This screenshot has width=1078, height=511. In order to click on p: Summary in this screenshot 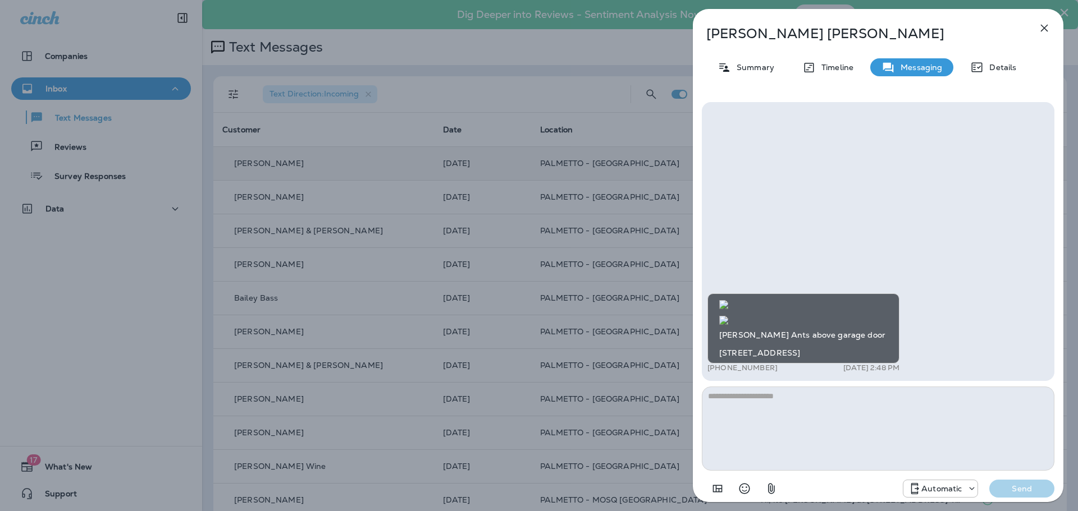, I will do `click(752, 67)`.